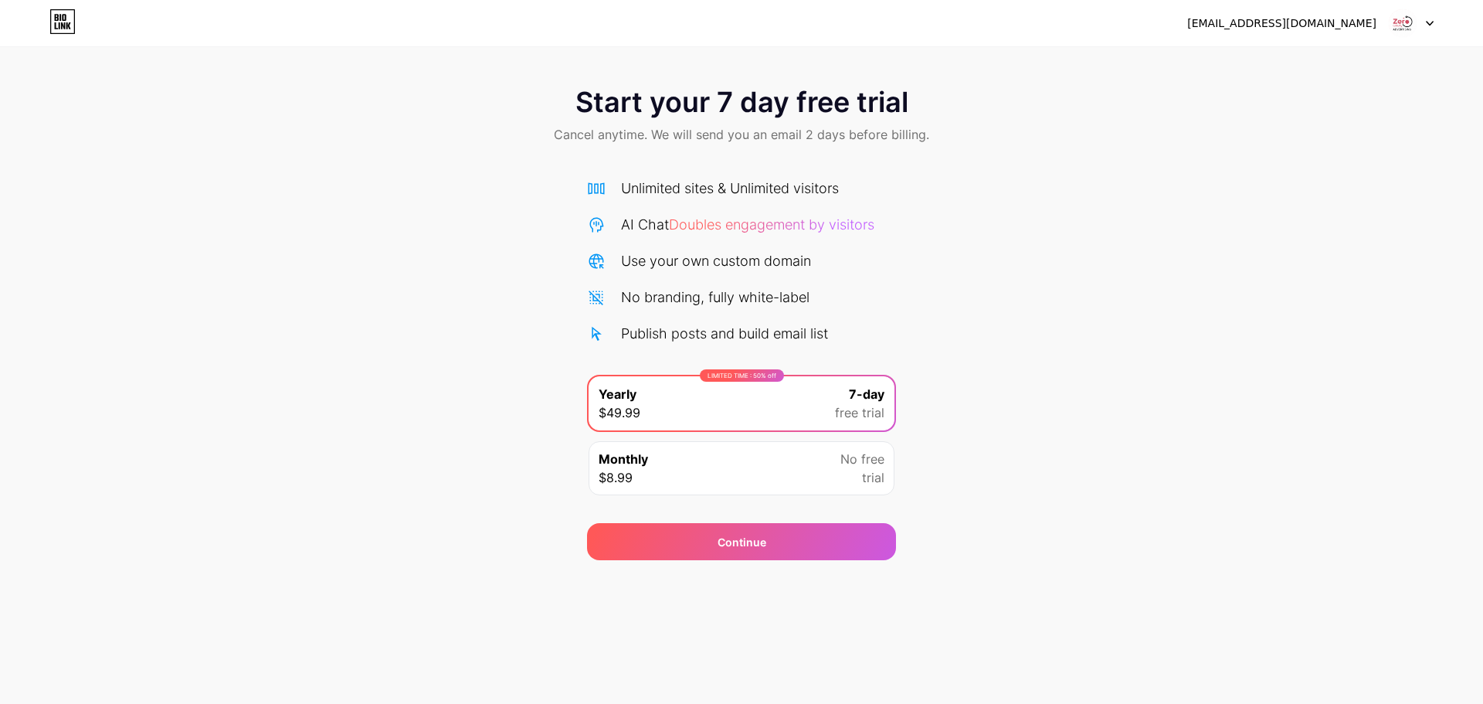  What do you see at coordinates (725, 333) in the screenshot?
I see `div: Publish posts and build email list` at bounding box center [725, 333].